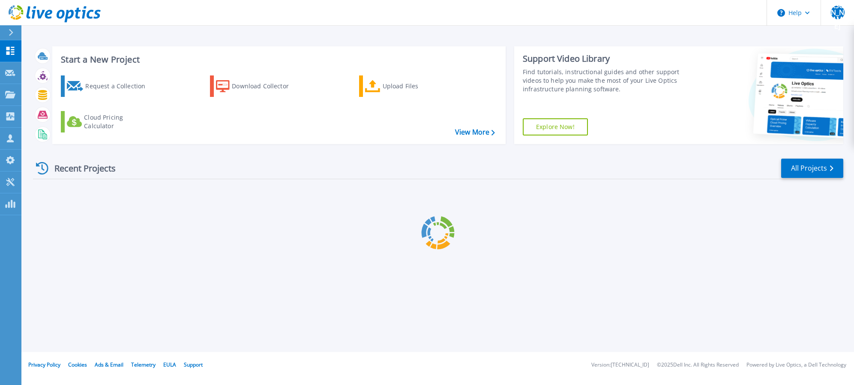 This screenshot has width=854, height=385. I want to click on div: Upload Files, so click(417, 86).